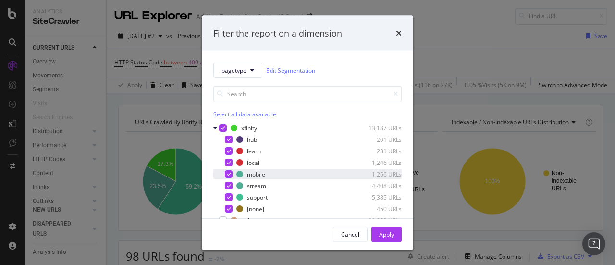 Image resolution: width=615 pixels, height=265 pixels. I want to click on div: 1,246 URLs, so click(378, 162).